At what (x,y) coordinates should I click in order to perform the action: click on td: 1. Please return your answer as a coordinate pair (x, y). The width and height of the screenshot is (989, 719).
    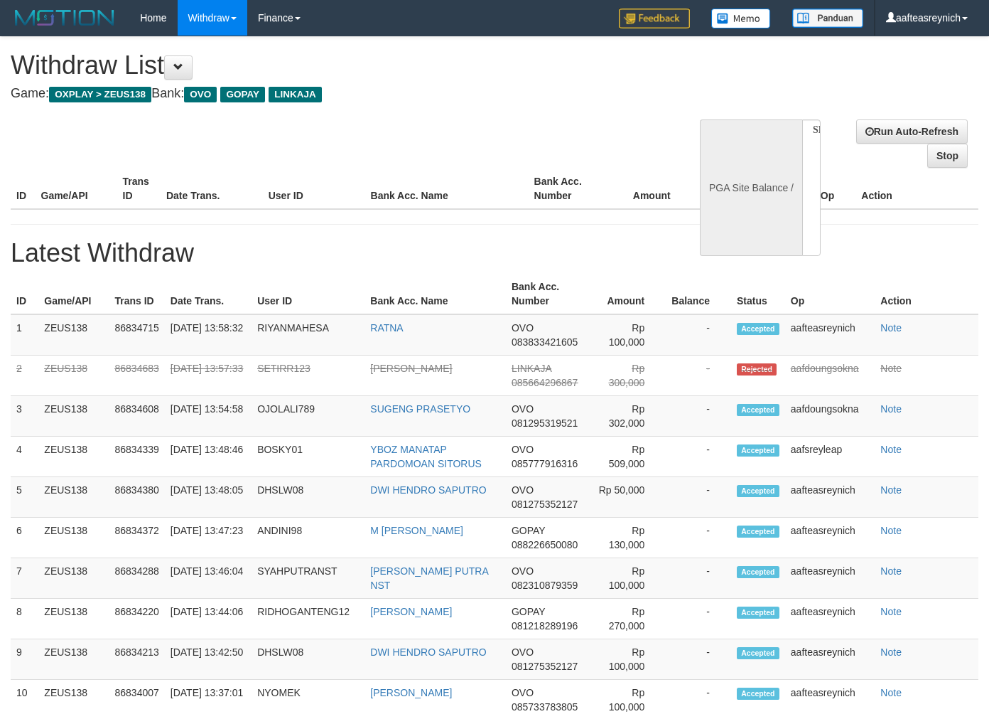
    Looking at the image, I should click on (24, 335).